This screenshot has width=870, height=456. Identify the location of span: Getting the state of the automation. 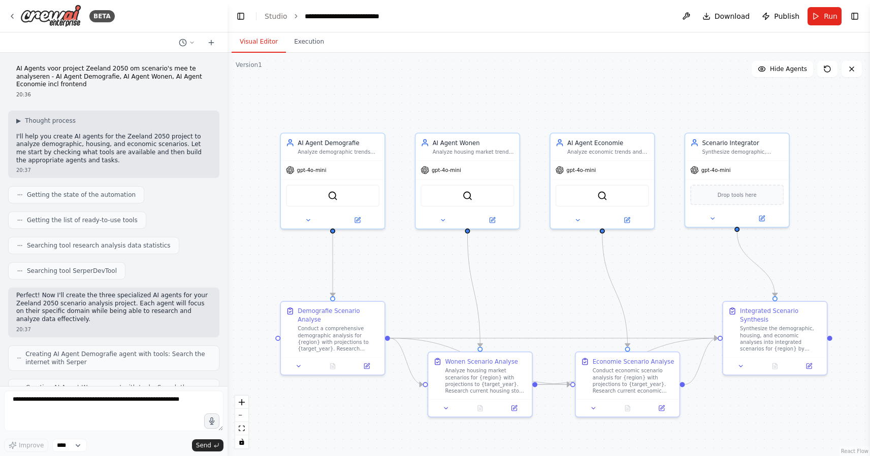
(81, 195).